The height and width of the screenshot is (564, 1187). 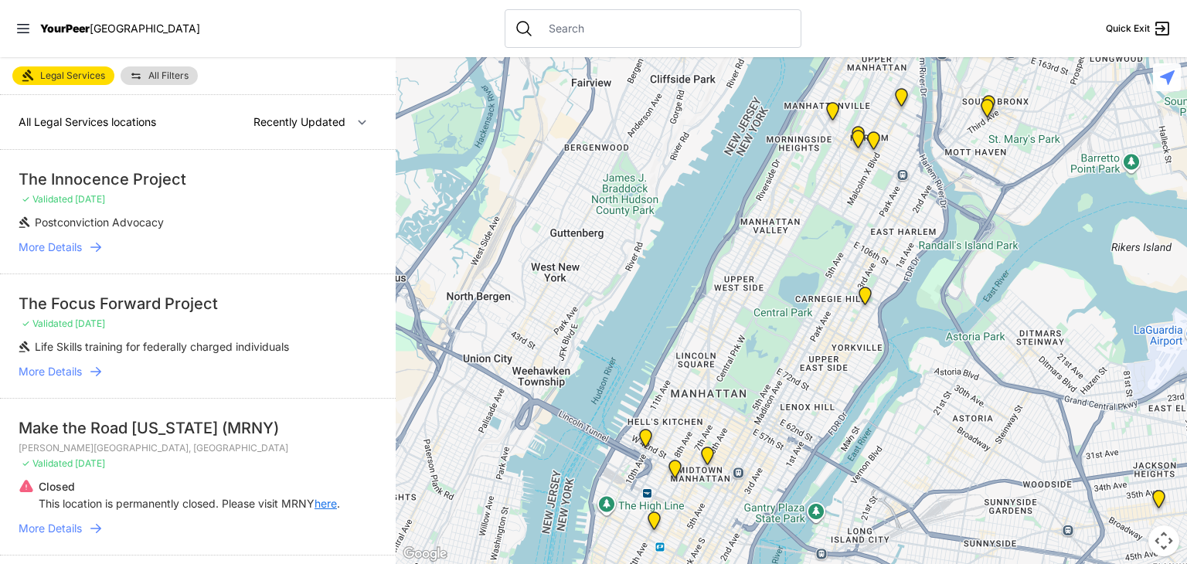 I want to click on input: Search, so click(x=665, y=29).